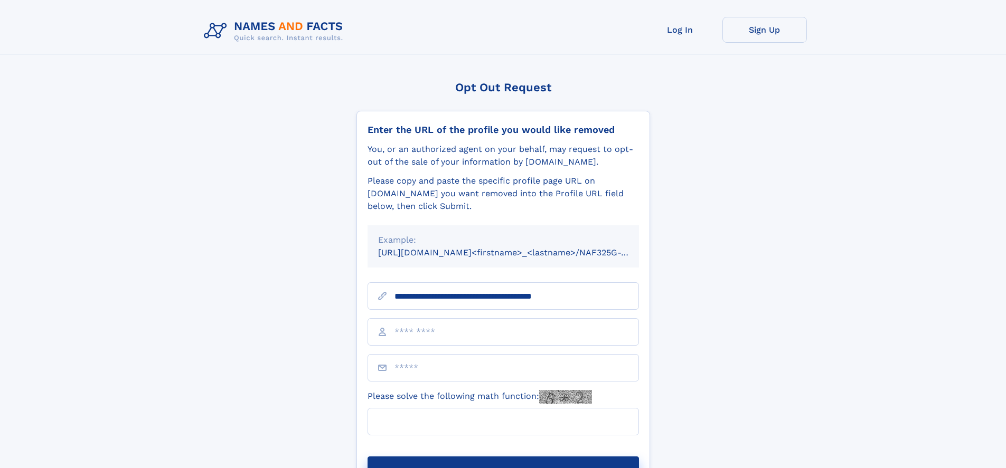 This screenshot has width=1006, height=468. Describe the element at coordinates (764, 30) in the screenshot. I see `a: Sign Up` at that location.